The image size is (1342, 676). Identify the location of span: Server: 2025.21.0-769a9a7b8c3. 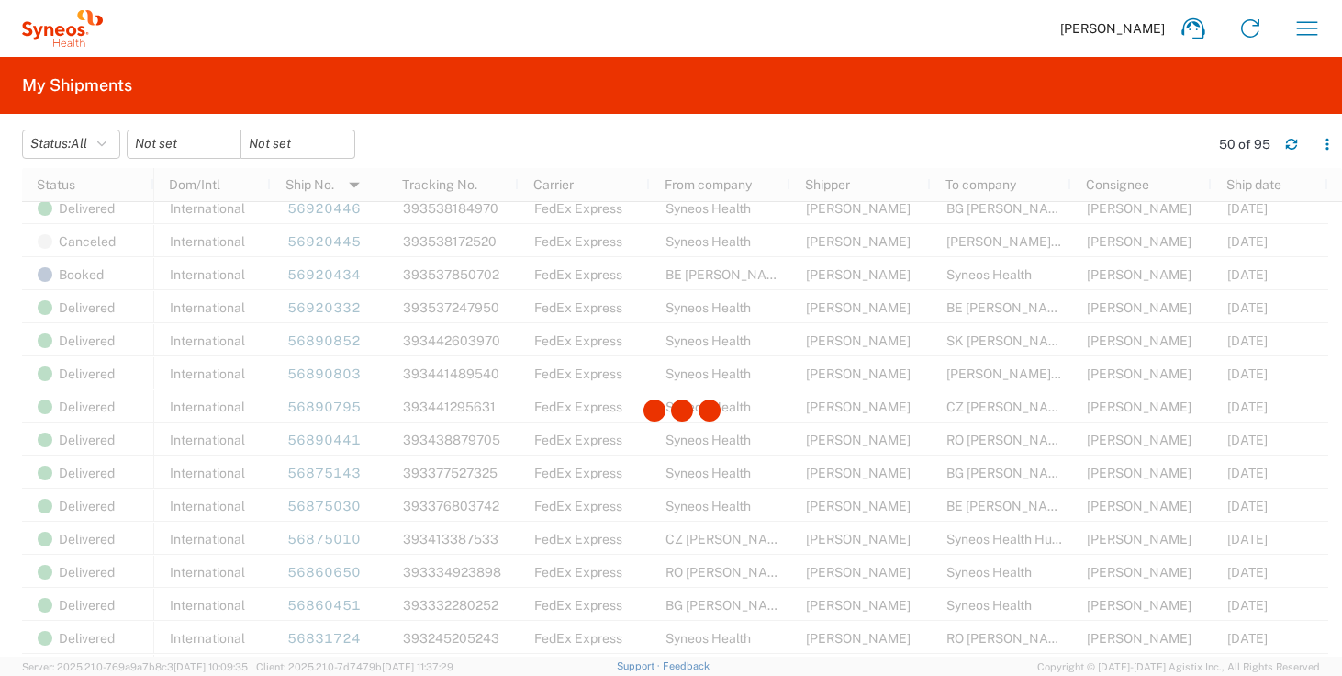
(135, 667).